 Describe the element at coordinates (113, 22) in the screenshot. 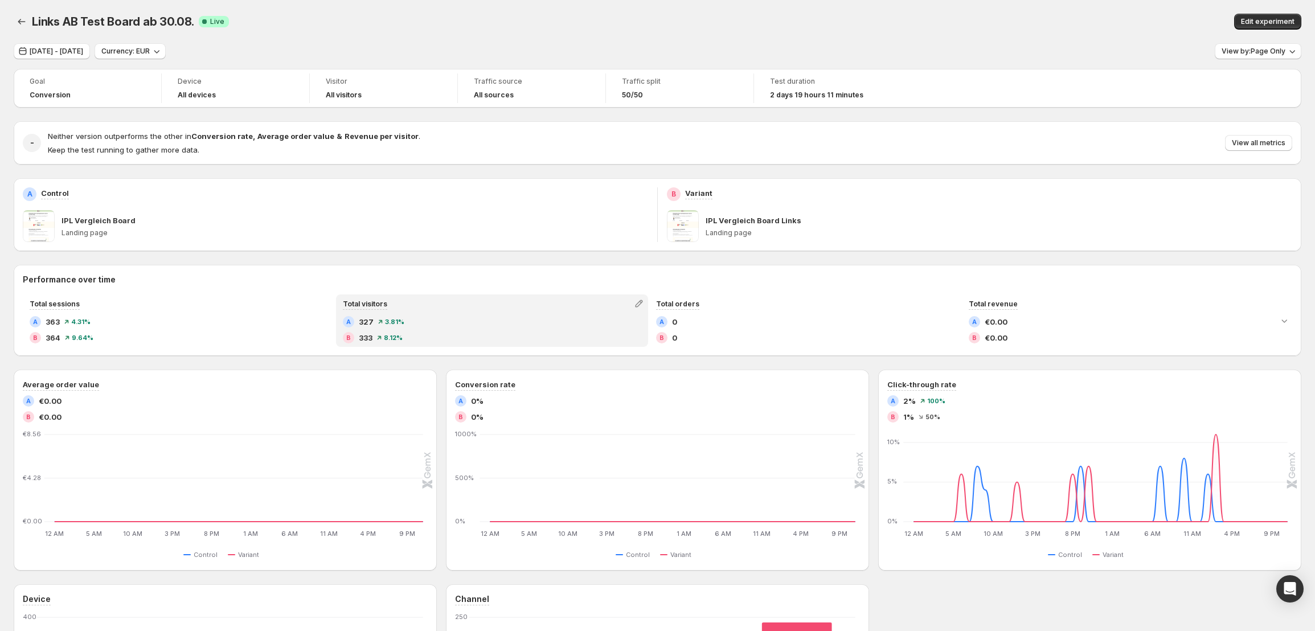

I see `span: Links AB Test Board ab 30.08.` at that location.